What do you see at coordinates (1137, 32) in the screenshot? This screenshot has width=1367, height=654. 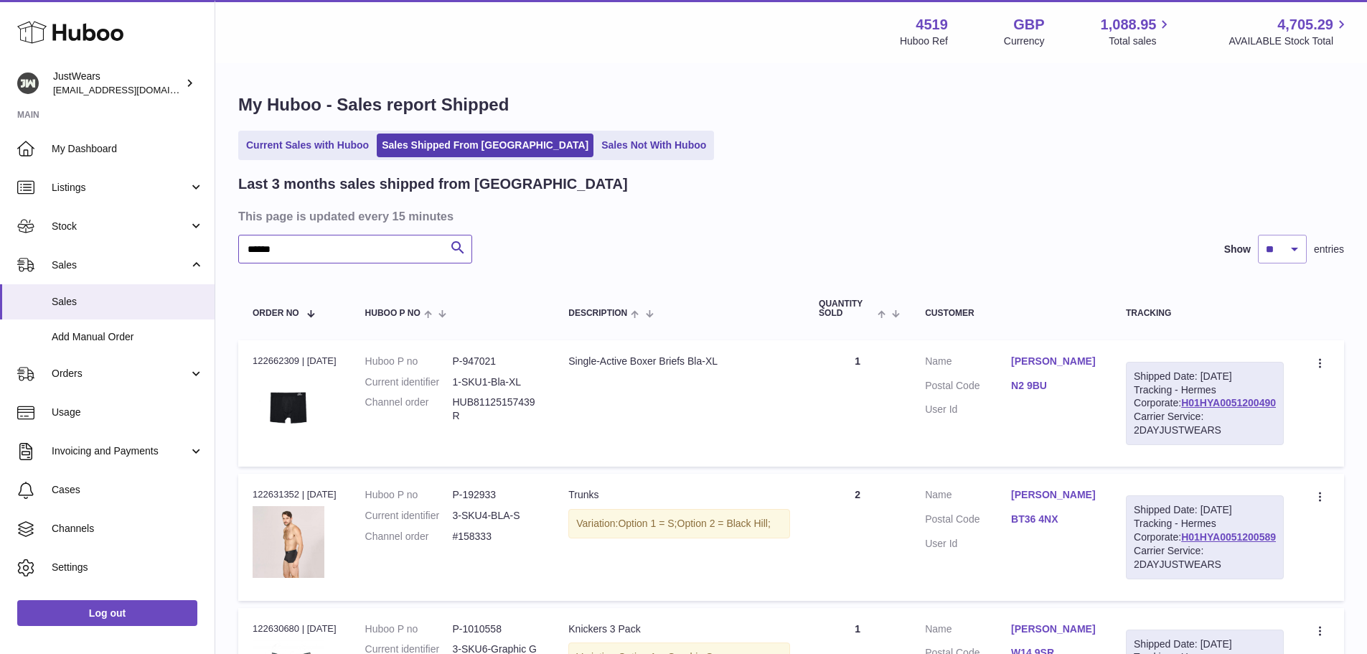 I see `a: 1,088.95 Total sales` at bounding box center [1137, 32].